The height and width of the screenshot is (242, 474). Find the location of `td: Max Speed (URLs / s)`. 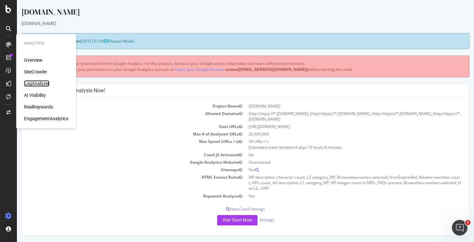

td: Max Speed (URLs / s) is located at coordinates (119, 144).